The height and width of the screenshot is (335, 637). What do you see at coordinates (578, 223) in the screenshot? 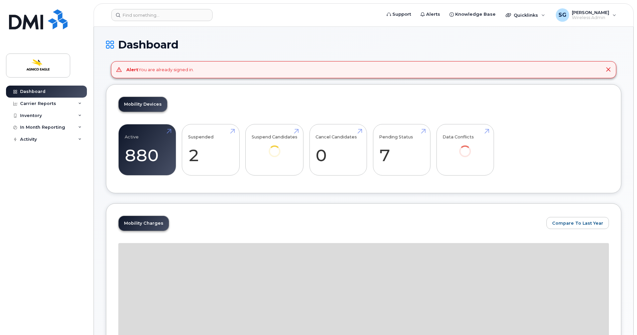
I see `button: Compare To Last Year` at bounding box center [578, 223].